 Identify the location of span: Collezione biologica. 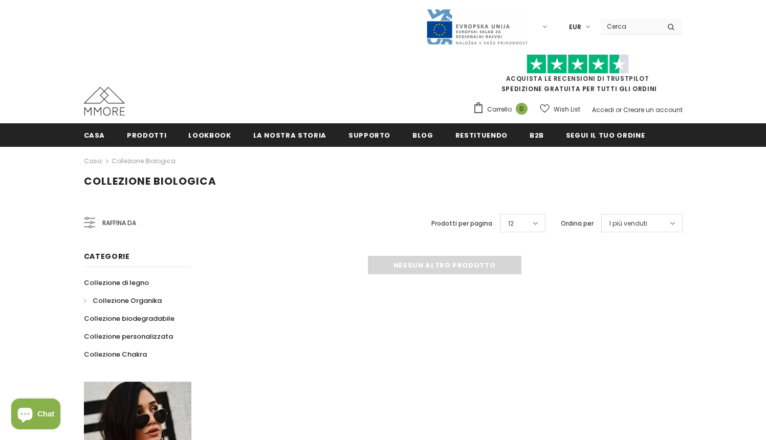
(150, 181).